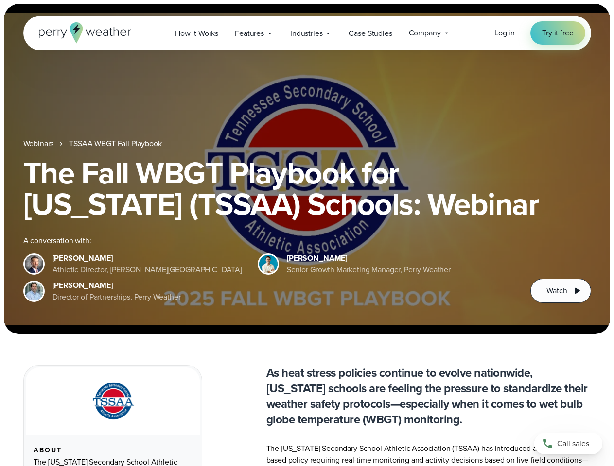  I want to click on span: Try it free, so click(557, 33).